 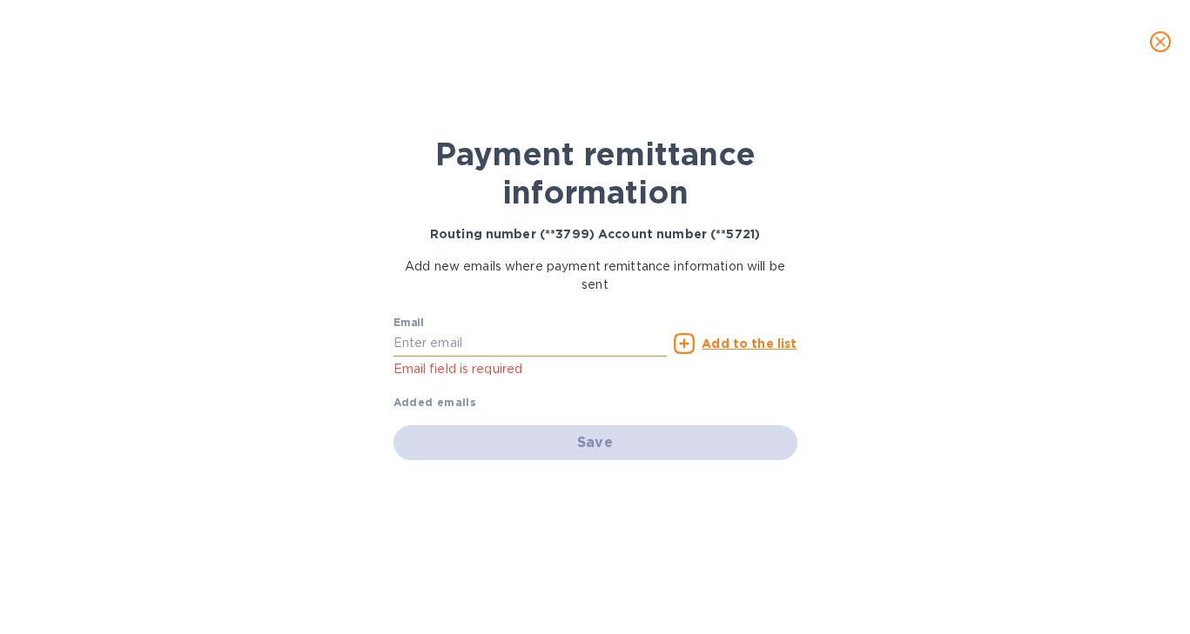 I want to click on u: Add to the list, so click(x=748, y=344).